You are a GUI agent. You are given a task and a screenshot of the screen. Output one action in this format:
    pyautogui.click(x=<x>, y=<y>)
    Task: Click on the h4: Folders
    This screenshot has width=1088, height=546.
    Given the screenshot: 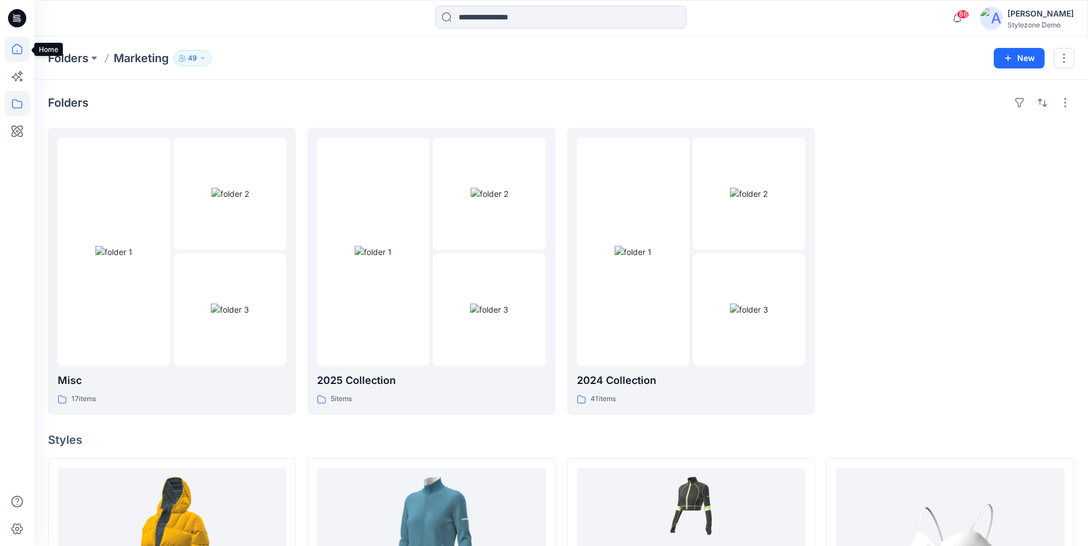 What is the action you would take?
    pyautogui.click(x=68, y=103)
    